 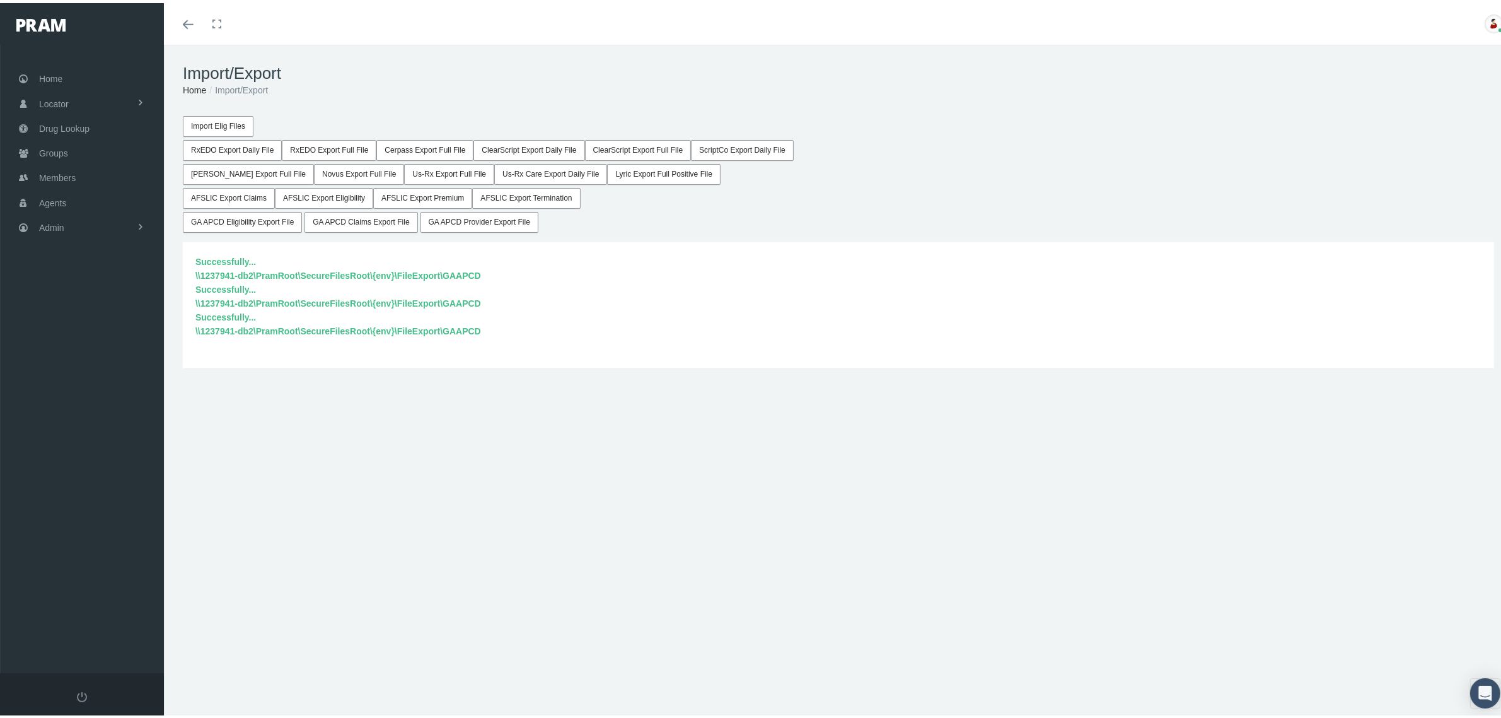 I want to click on button: RxEDO Export Daily File, so click(x=232, y=147).